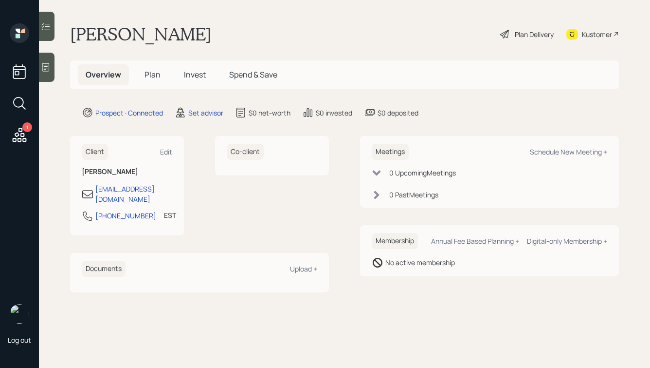 The height and width of the screenshot is (368, 650). What do you see at coordinates (420, 262) in the screenshot?
I see `div: No active membership` at bounding box center [420, 262].